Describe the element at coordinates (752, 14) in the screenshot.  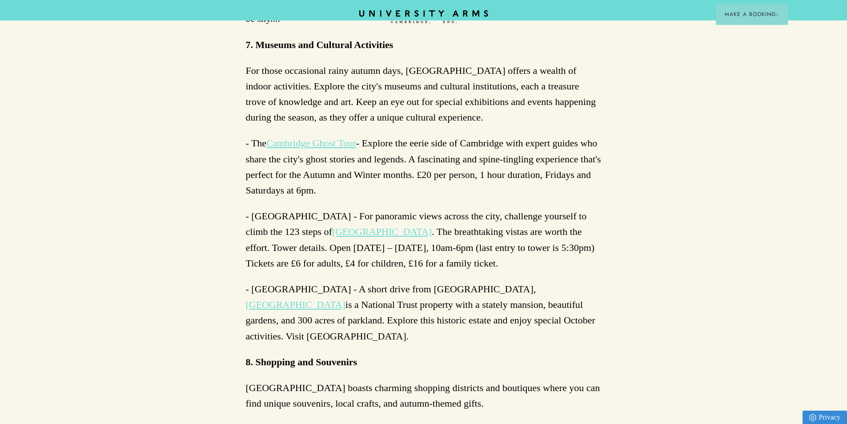
I see `span: Make a Booking` at that location.